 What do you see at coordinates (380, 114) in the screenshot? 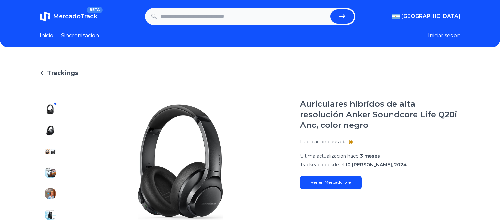
I see `h1: Auriculares híbridos de alta resolución Anker Soundcore Life Q20i Anc, color negro` at bounding box center [380, 114].